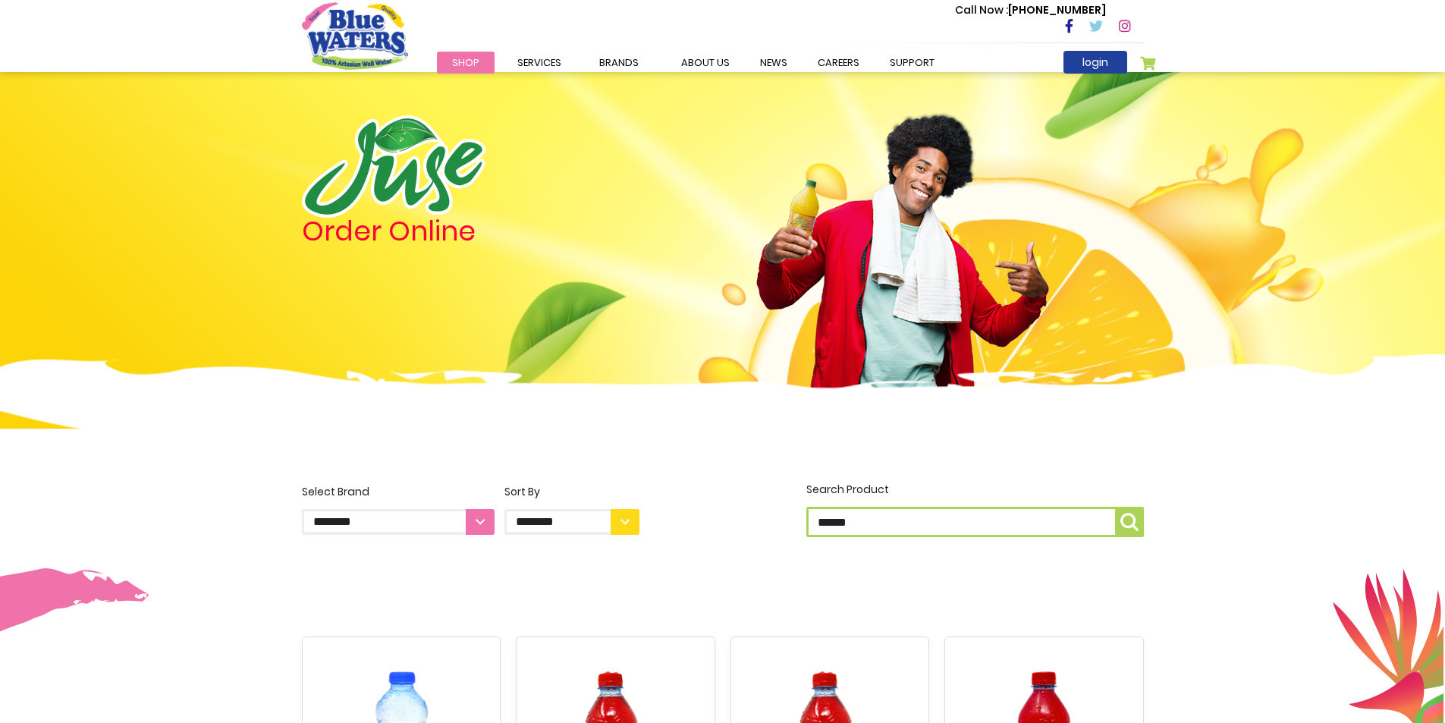  What do you see at coordinates (981, 10) in the screenshot?
I see `span: Call Now :` at bounding box center [981, 10].